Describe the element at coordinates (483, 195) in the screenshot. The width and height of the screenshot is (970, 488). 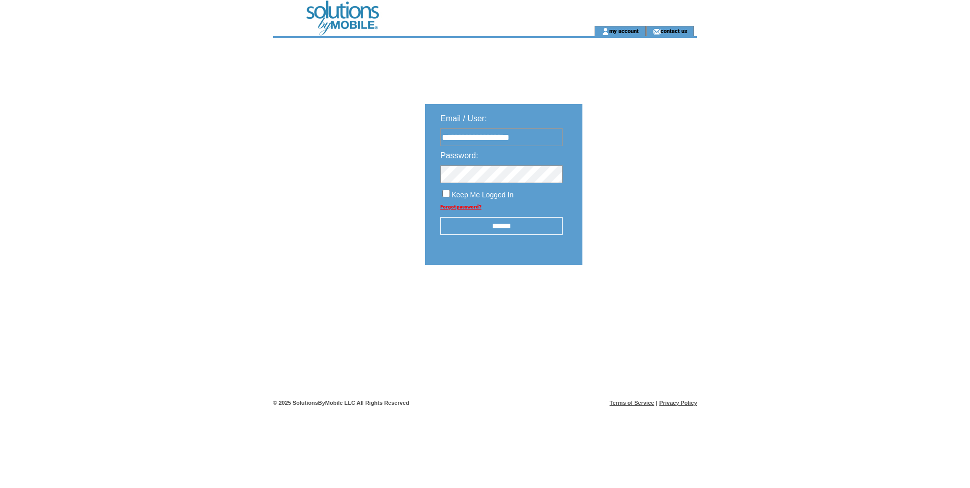
I see `span: Keep Me Logged In` at that location.